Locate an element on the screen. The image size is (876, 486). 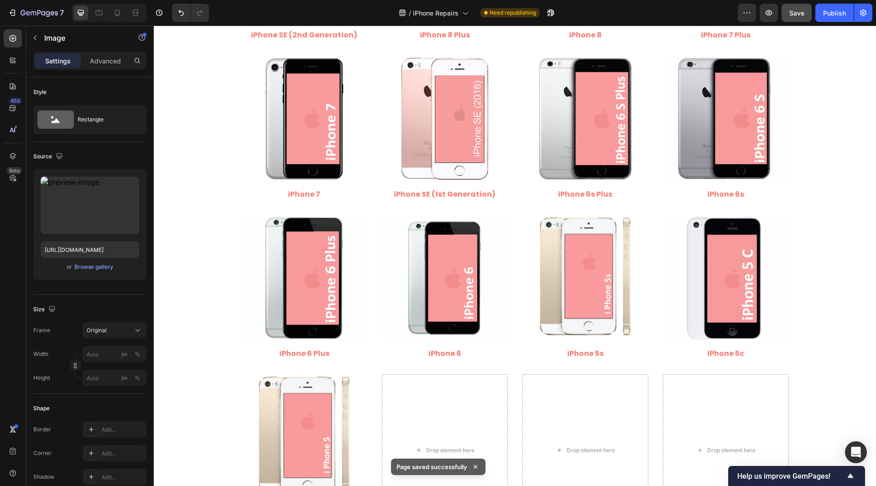
p: Image is located at coordinates (83, 38).